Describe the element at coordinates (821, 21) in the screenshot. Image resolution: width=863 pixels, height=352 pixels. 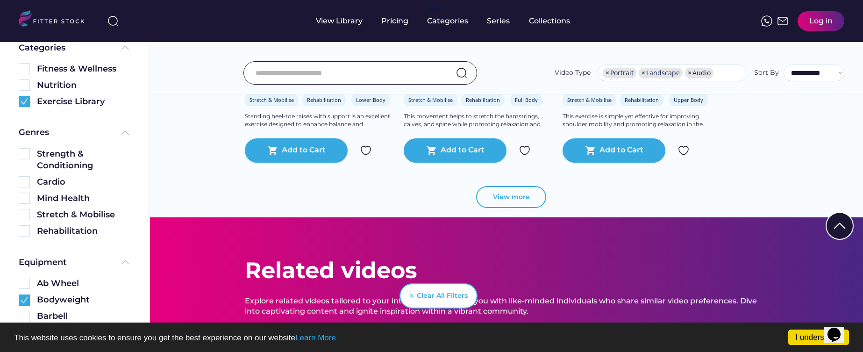
I see `div: Log in` at that location.